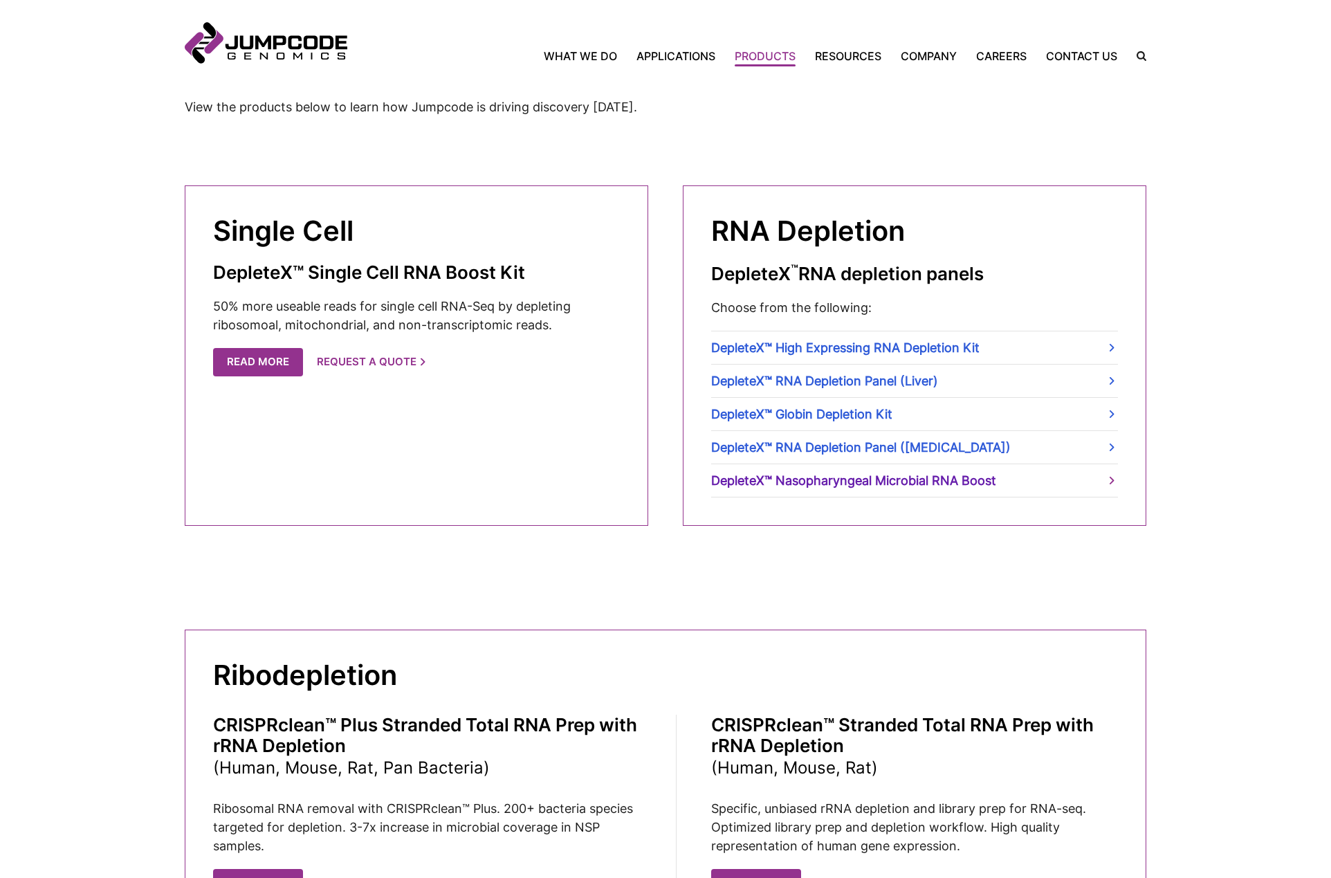 This screenshot has width=1331, height=878. Describe the element at coordinates (425, 768) in the screenshot. I see `em: (Human, Mouse, Rat, Pan Bacteria)` at that location.